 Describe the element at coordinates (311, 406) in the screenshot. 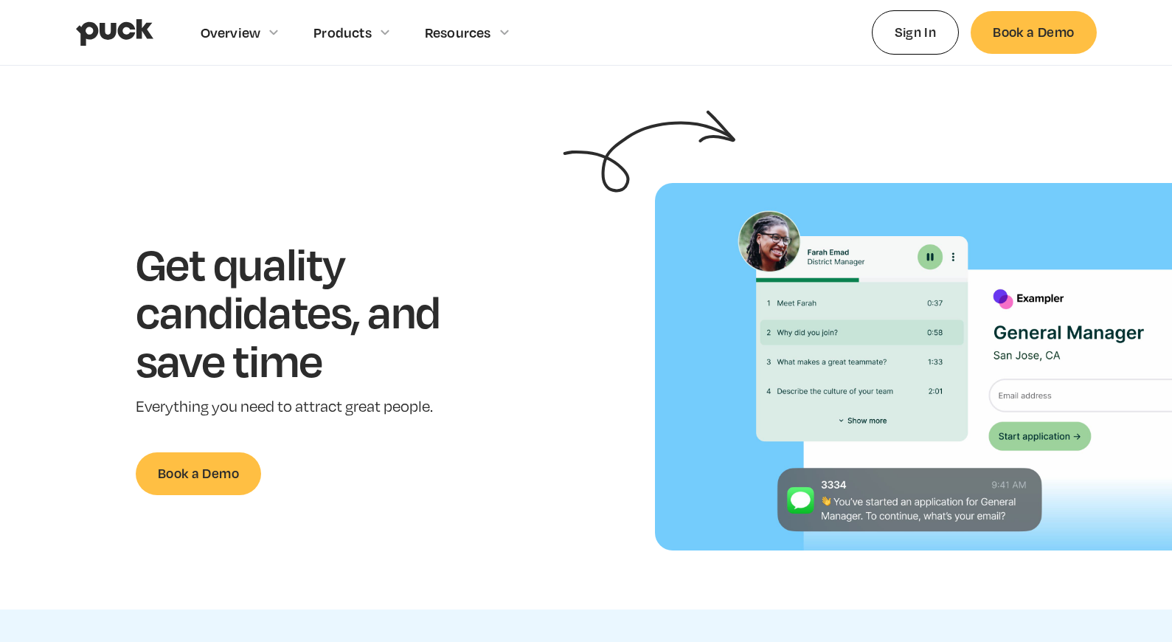

I see `p: Everything you need to attract great people.` at that location.